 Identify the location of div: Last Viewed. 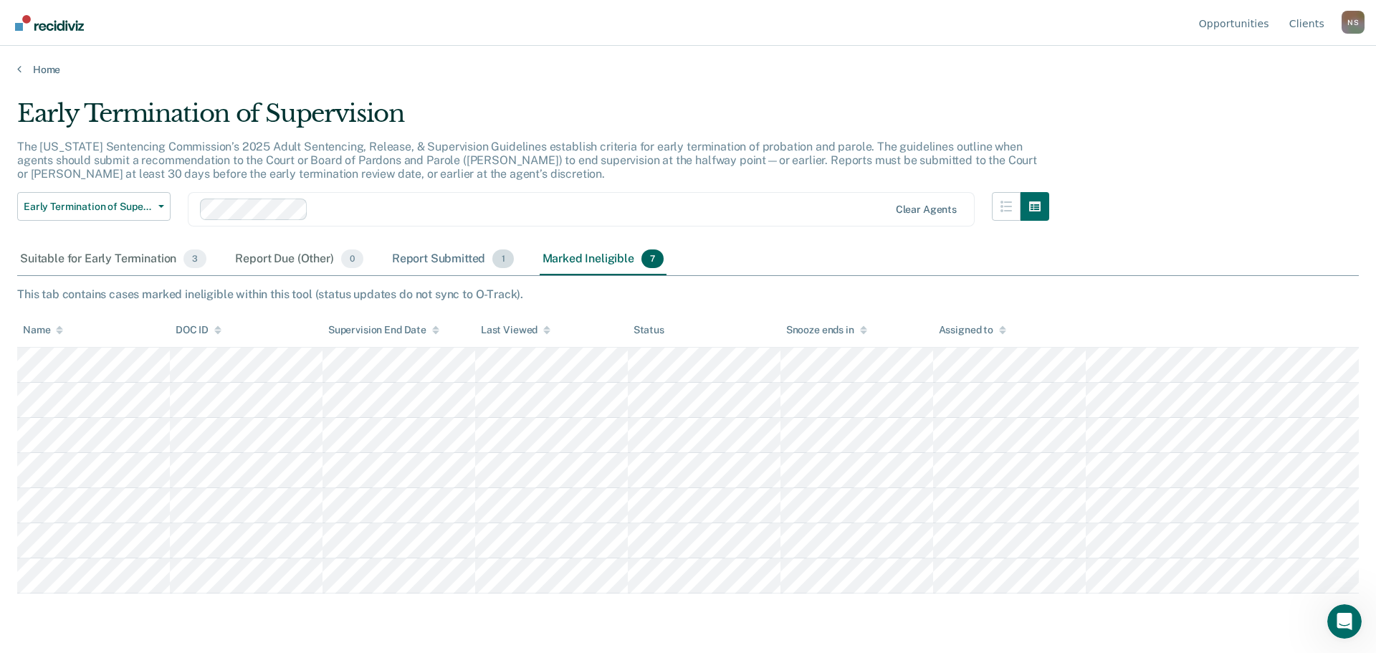
(515, 330).